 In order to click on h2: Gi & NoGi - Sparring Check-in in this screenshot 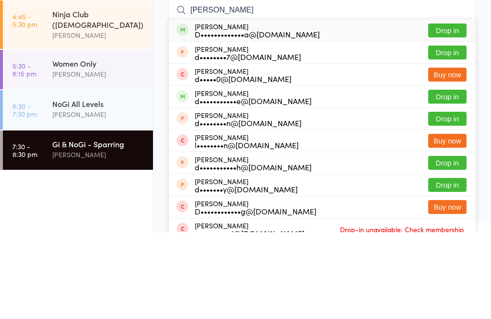, I will do `click(322, 21)`.